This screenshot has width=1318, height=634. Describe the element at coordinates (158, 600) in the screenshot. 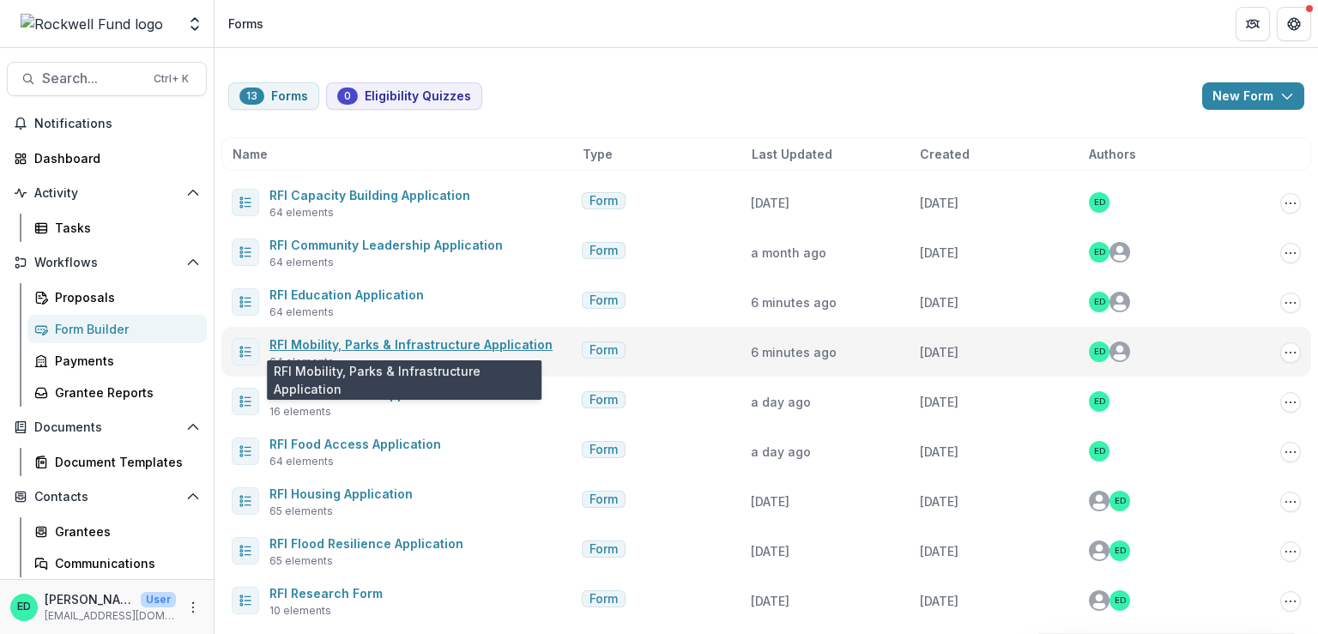

I see `p: User` at that location.